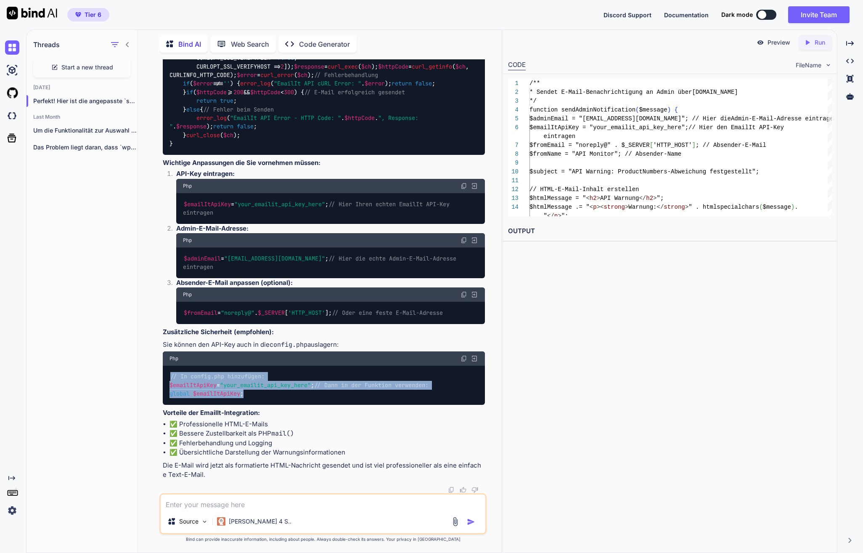 The width and height of the screenshot is (863, 553). What do you see at coordinates (193, 109) in the screenshot?
I see `span: else` at bounding box center [193, 109].